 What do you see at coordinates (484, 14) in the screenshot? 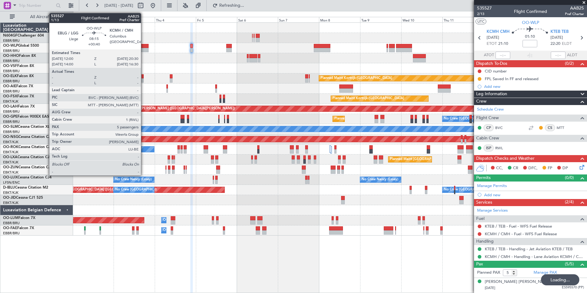
I see `span: 2/13` at bounding box center [484, 14].